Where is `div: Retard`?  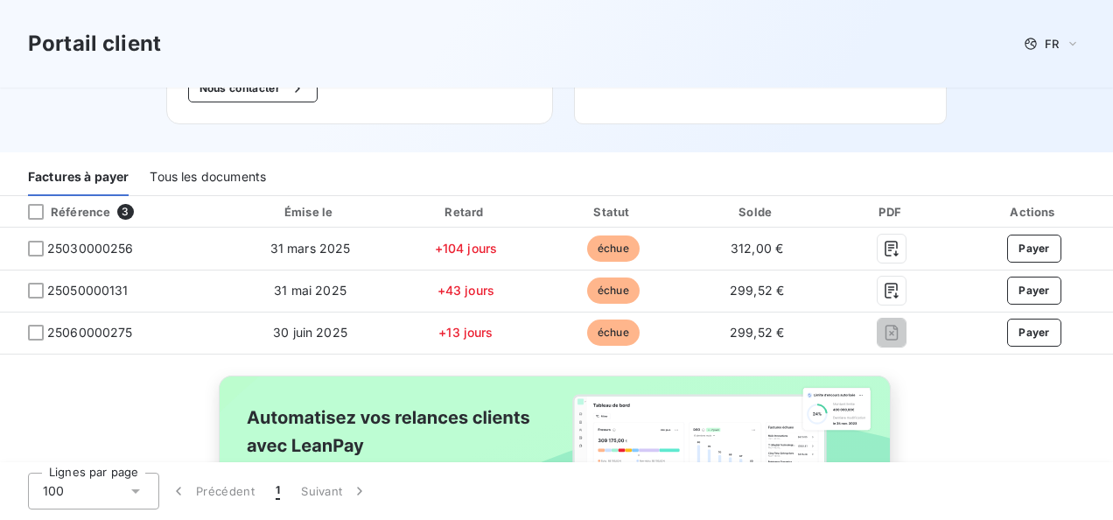
div: Retard is located at coordinates (465, 212).